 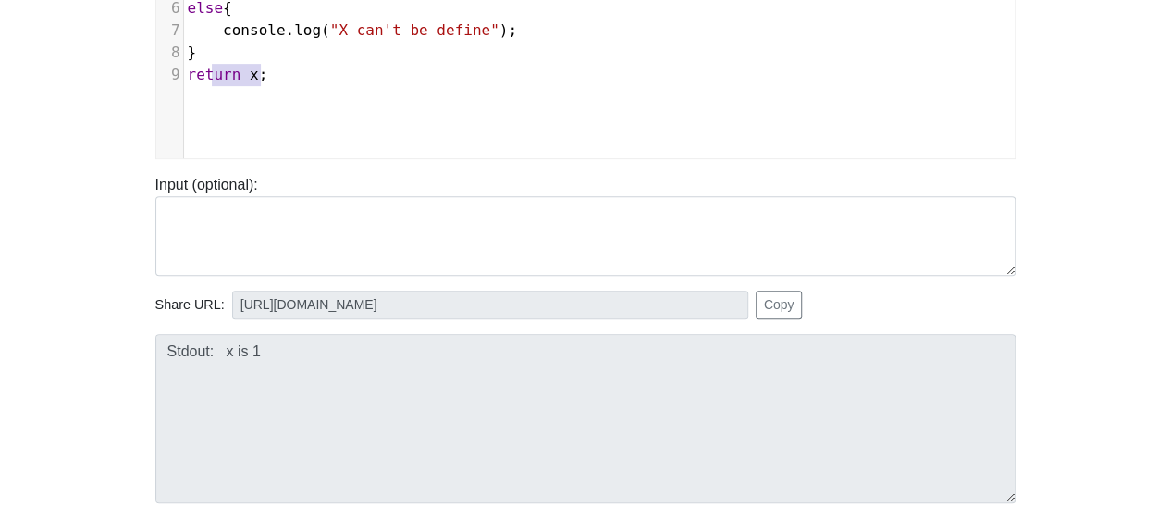 What do you see at coordinates (169, 31) in the screenshot?
I see `div: 7` at bounding box center [169, 31].